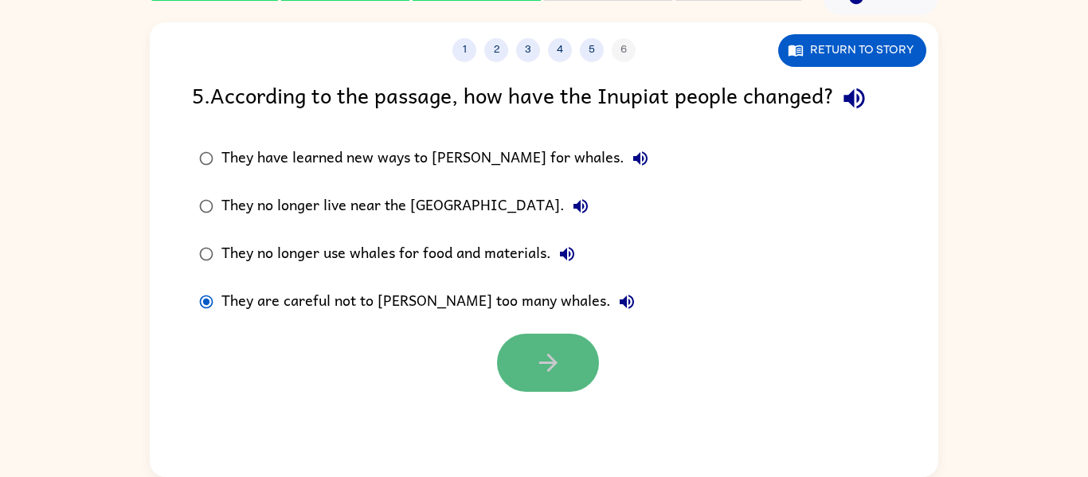 The image size is (1088, 477). I want to click on button: They no longer use whales for food and materials., so click(567, 254).